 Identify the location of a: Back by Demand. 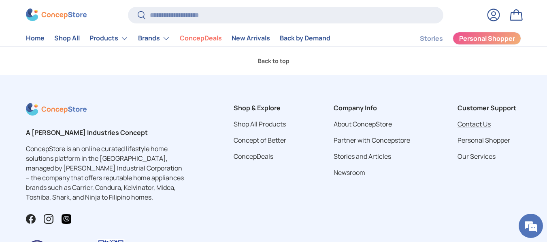
(305, 38).